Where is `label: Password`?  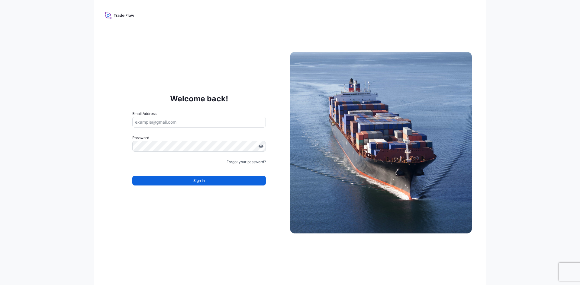 label: Password is located at coordinates (199, 138).